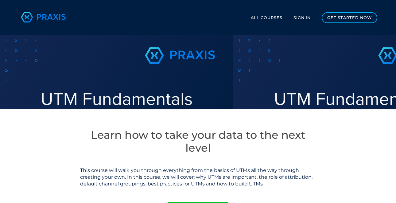 Image resolution: width=396 pixels, height=203 pixels. I want to click on section: This course will walk you through everything from the basics of UTMs all the way through creating..., so click(198, 177).